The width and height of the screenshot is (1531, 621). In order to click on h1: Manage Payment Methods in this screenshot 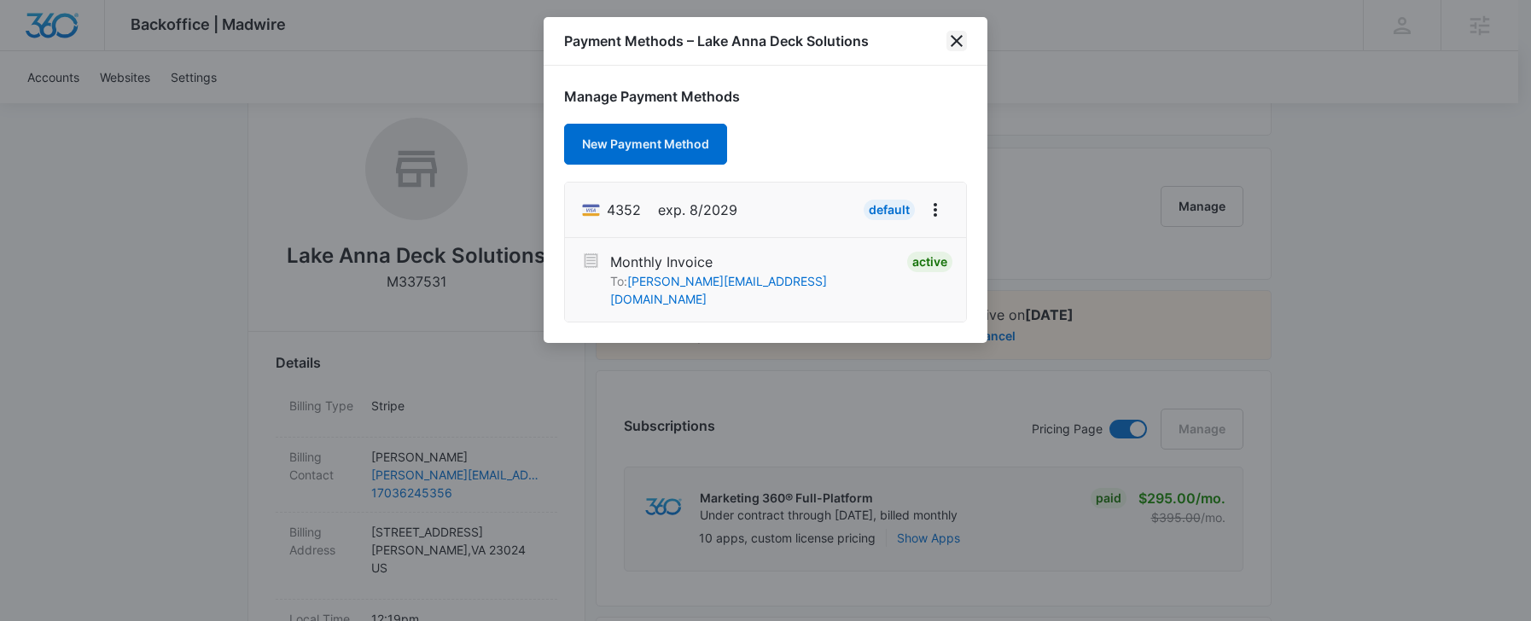, I will do `click(765, 96)`.